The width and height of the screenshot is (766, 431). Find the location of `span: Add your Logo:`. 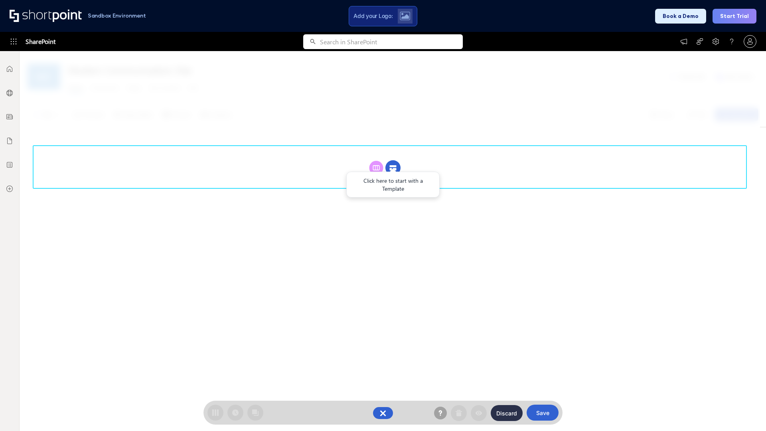

span: Add your Logo: is located at coordinates (373, 16).